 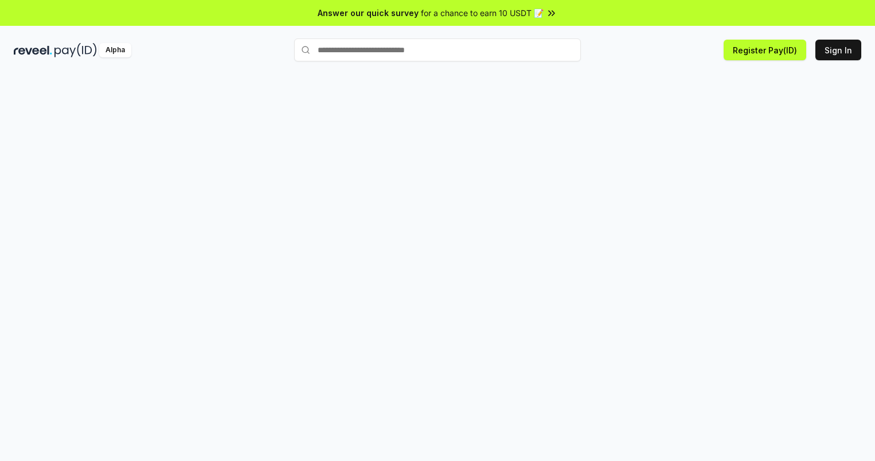 What do you see at coordinates (482, 13) in the screenshot?
I see `span: for a chance to earn 10 USDT 📝` at bounding box center [482, 13].